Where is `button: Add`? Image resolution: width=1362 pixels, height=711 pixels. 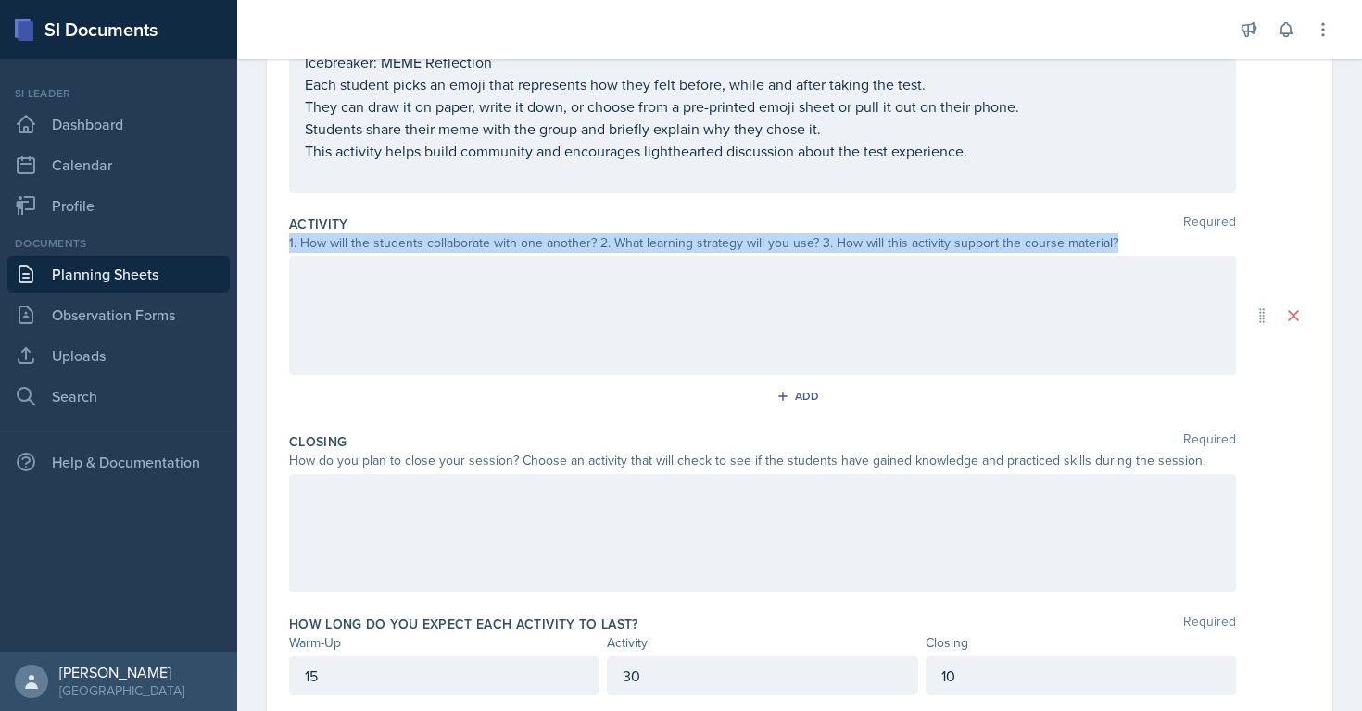
button: Add is located at coordinates (799, 396).